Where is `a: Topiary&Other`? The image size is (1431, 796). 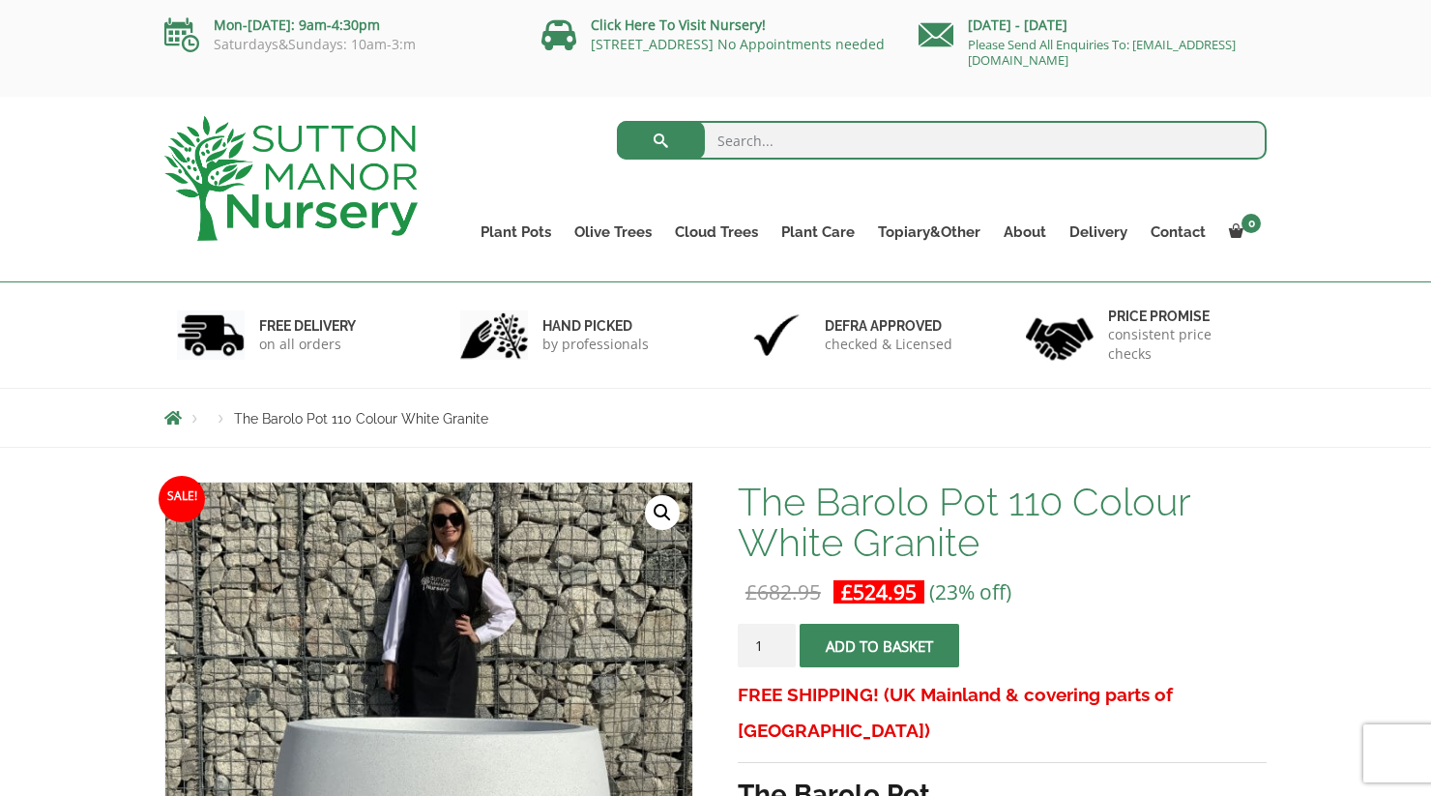 a: Topiary&Other is located at coordinates (929, 232).